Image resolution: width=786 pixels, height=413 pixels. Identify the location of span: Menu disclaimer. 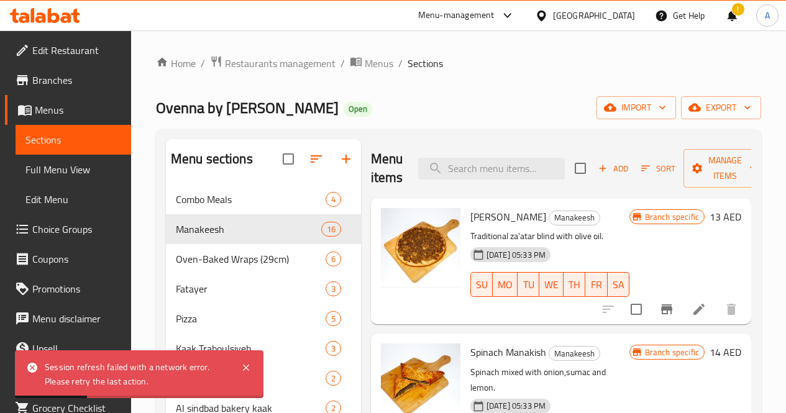
(76, 319).